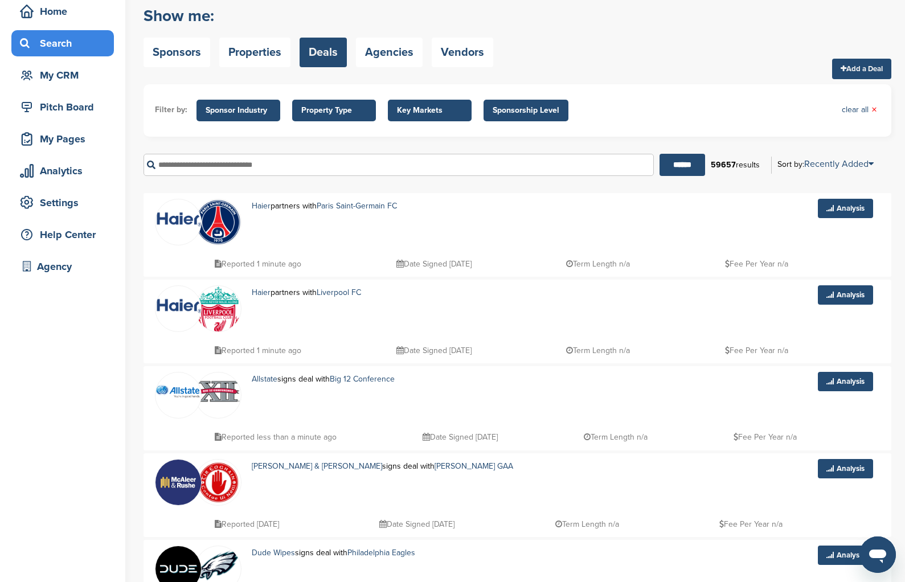 This screenshot has width=905, height=582. Describe the element at coordinates (362, 379) in the screenshot. I see `a: Big 12 Conference` at that location.